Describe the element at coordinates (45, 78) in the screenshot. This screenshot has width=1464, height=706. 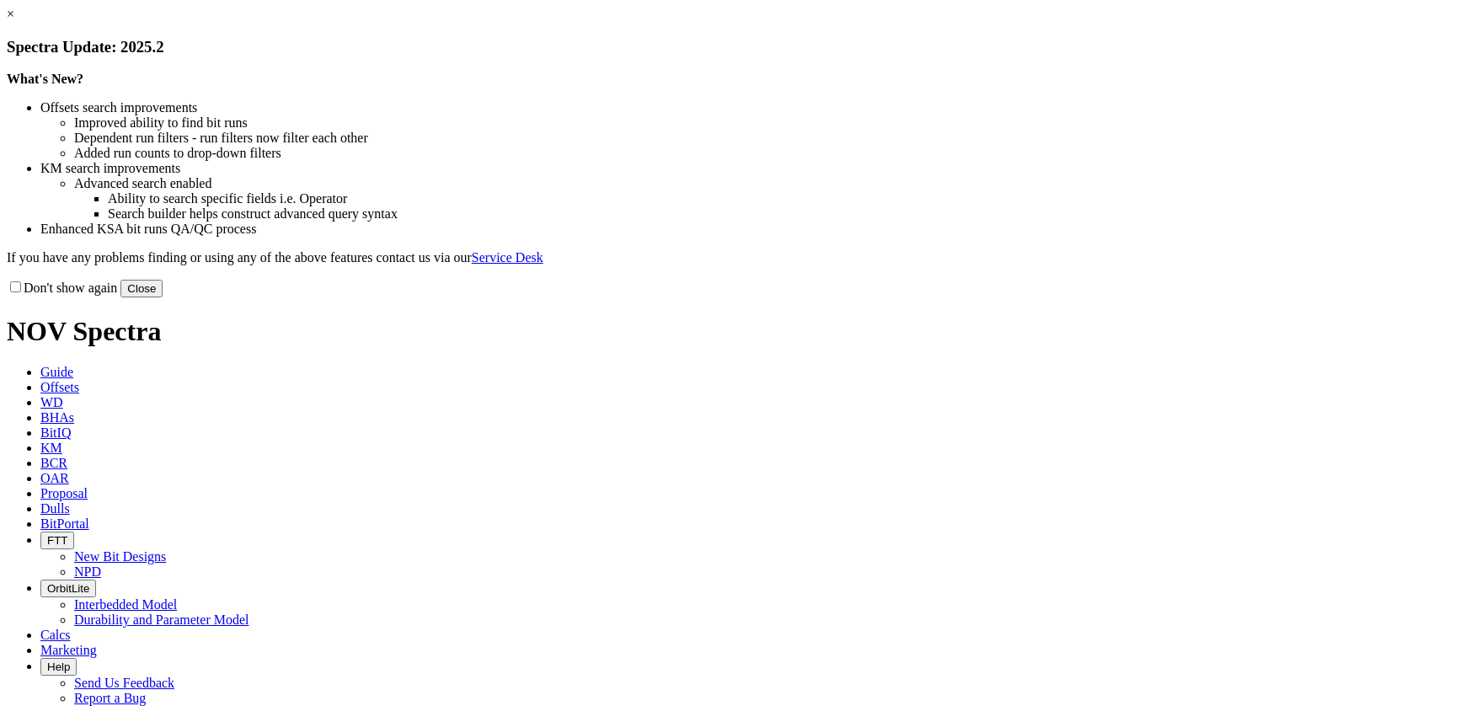
I see `strong: What's New?` at that location.